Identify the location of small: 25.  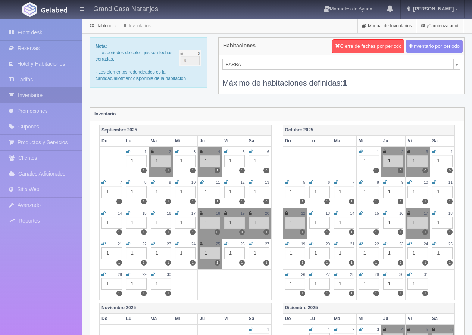
(451, 244).